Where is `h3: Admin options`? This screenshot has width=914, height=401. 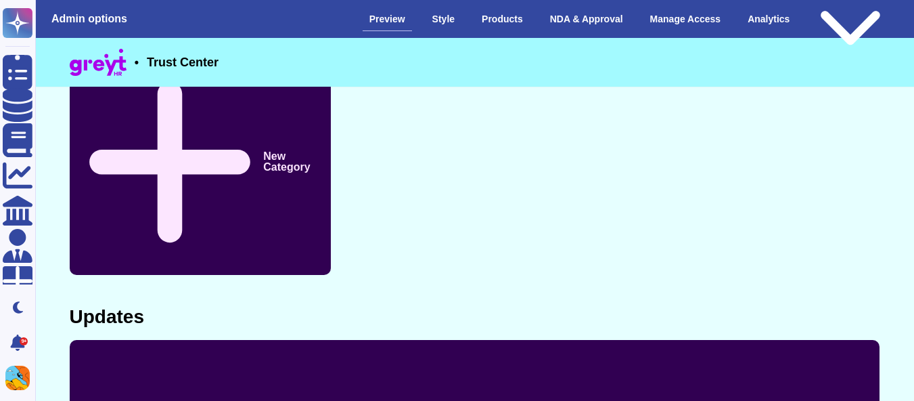 h3: Admin options is located at coordinates (89, 18).